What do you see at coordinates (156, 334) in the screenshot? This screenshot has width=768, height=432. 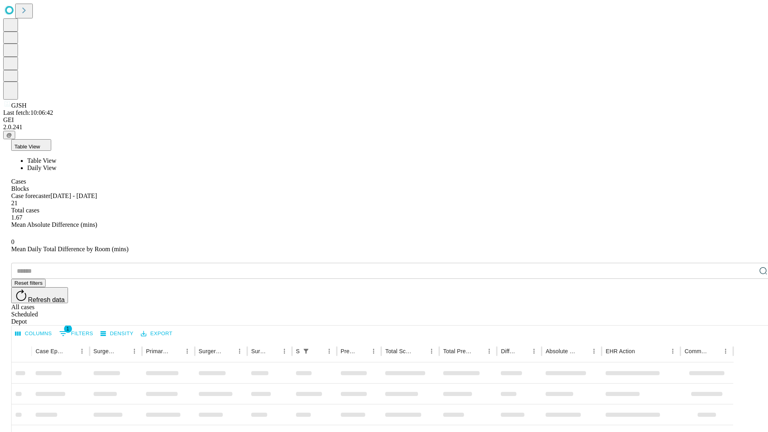 I see `button: Export` at bounding box center [156, 334].